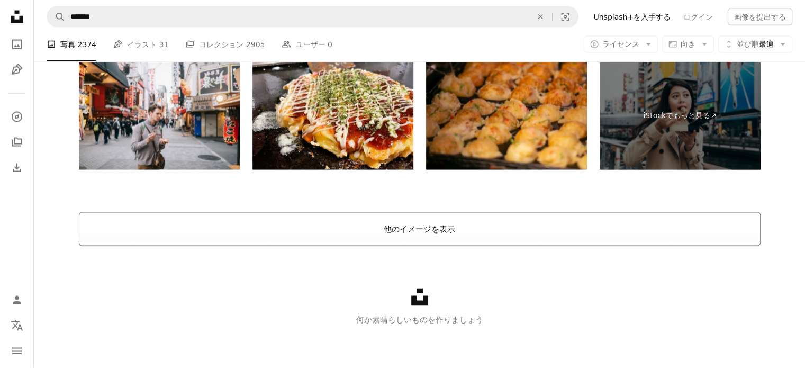 The width and height of the screenshot is (805, 368). What do you see at coordinates (17, 18) in the screenshot?
I see `a: ホーム — Unsplash` at bounding box center [17, 18].